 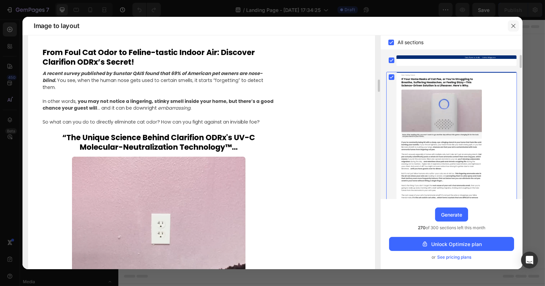 I want to click on div: or, so click(x=451, y=258).